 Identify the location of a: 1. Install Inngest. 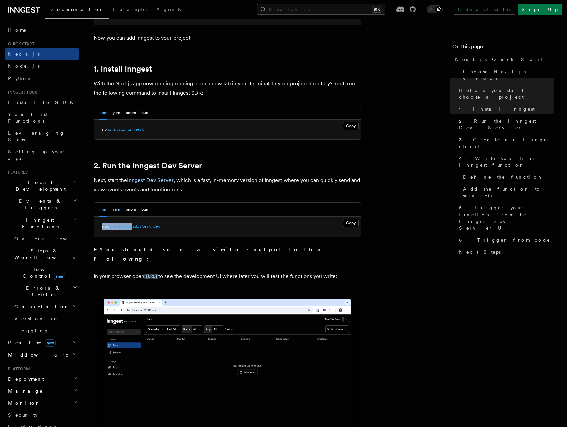
(505, 109).